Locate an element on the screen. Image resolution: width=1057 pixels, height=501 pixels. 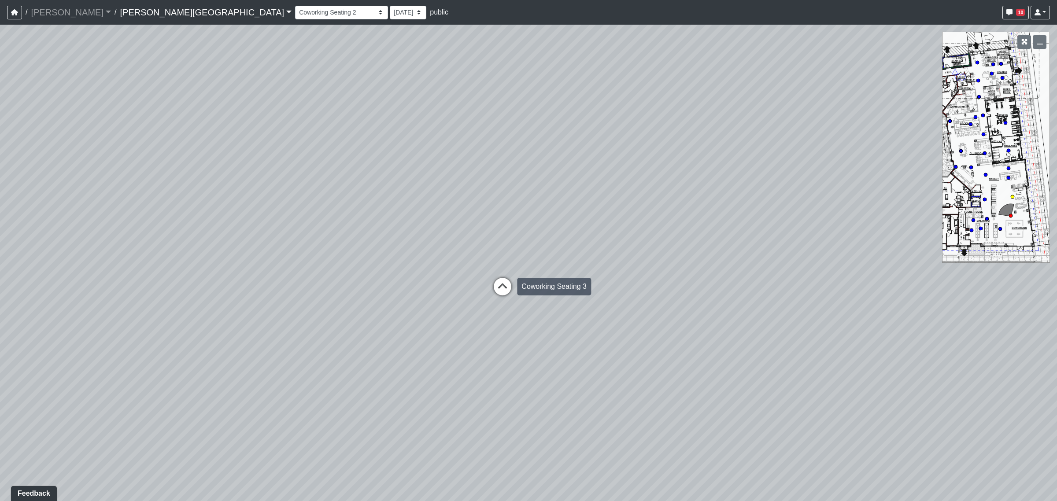
span: 10 is located at coordinates (1020, 12).